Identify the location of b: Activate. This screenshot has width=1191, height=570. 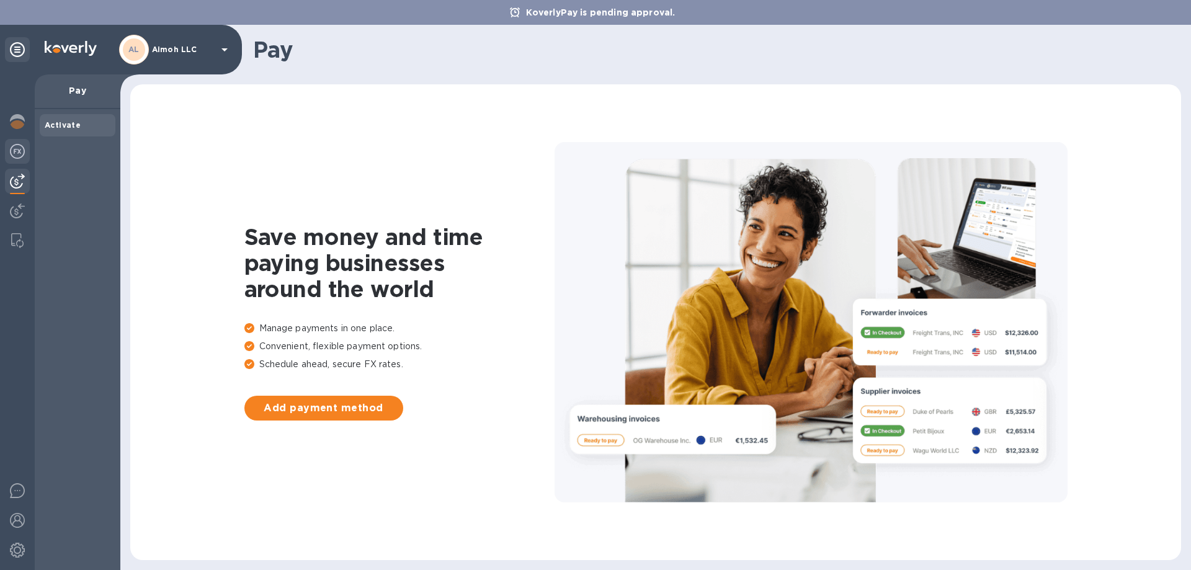
(63, 125).